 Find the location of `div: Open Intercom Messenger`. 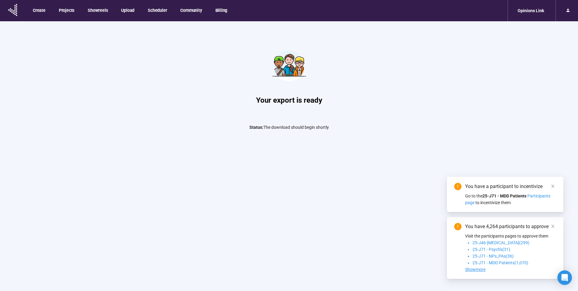

div: Open Intercom Messenger is located at coordinates (565, 277).